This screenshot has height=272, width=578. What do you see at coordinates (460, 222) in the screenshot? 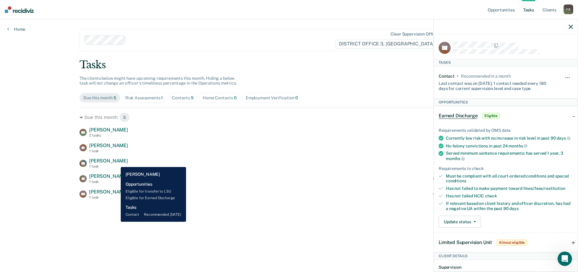
I see `button: Update status` at bounding box center [460, 222].